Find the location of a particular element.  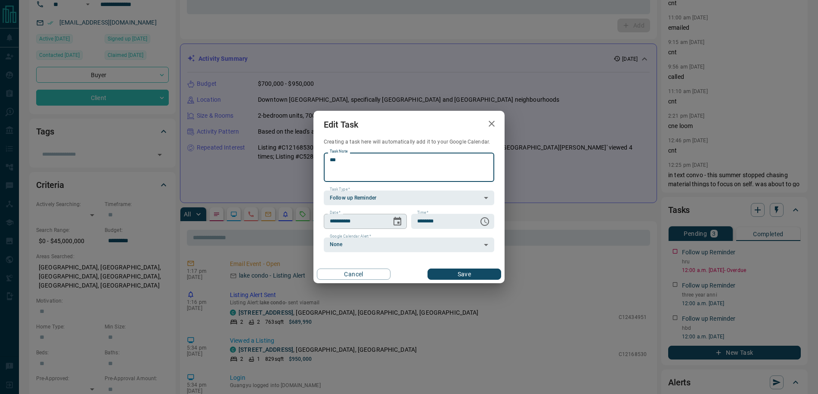

p: Creating a task here will automatically add it to your Google Calendar. is located at coordinates (409, 142).